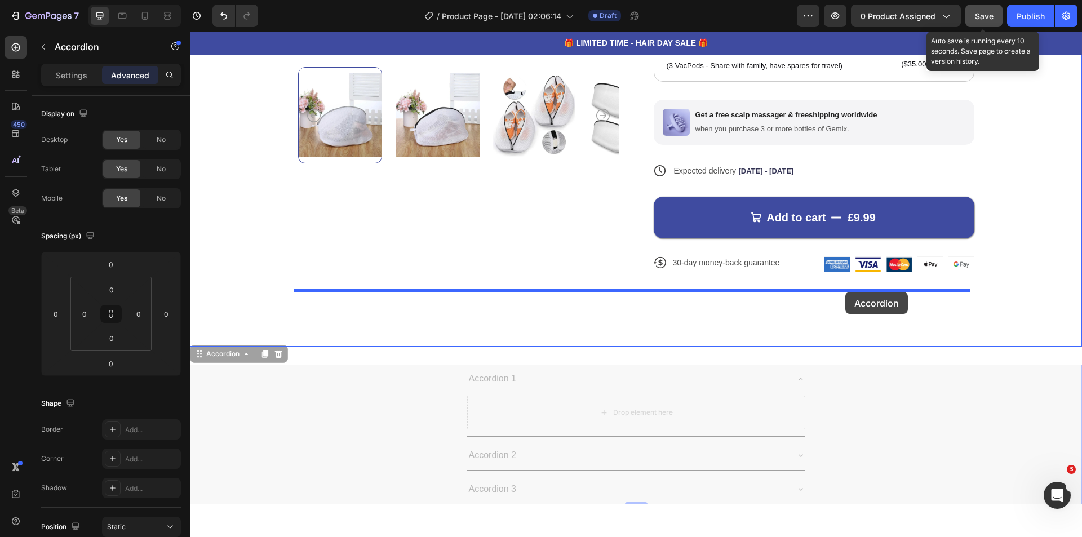  Describe the element at coordinates (52, 198) in the screenshot. I see `div: Mobile` at that location.